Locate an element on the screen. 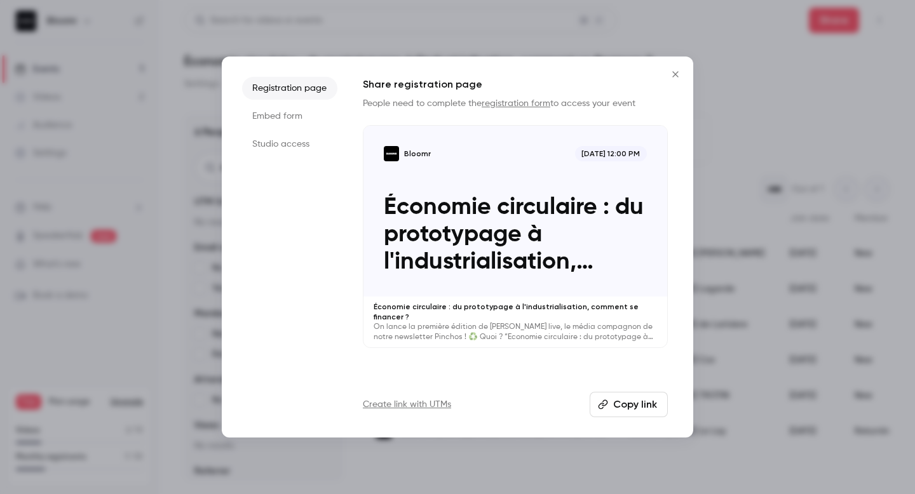 This screenshot has width=915, height=494. li: Embed form is located at coordinates (290, 116).